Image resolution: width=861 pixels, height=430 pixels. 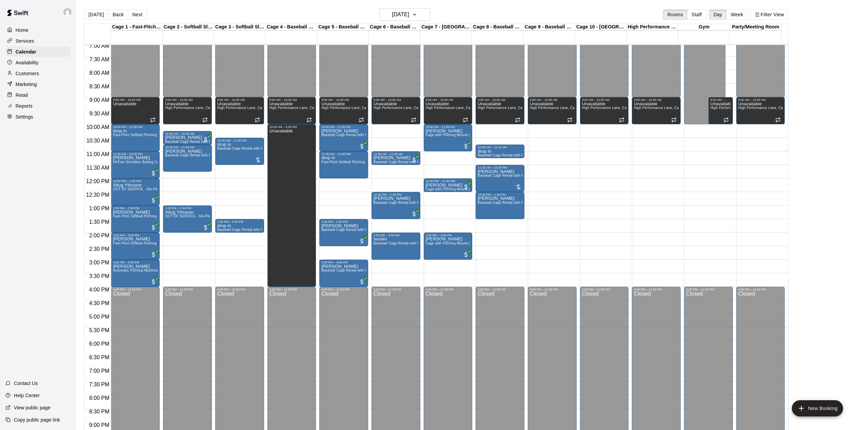 What do you see at coordinates (291, 27) in the screenshot?
I see `div: Cage 4 - Baseball Pitching Machine` at bounding box center [291, 27].